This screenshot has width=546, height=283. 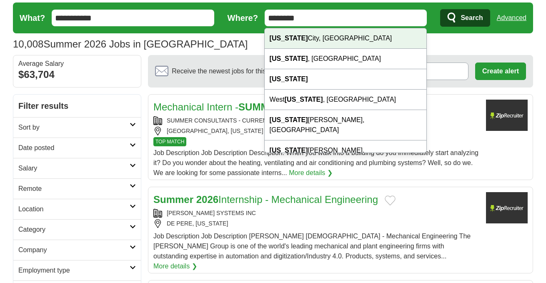 I want to click on a: Company, so click(x=77, y=250).